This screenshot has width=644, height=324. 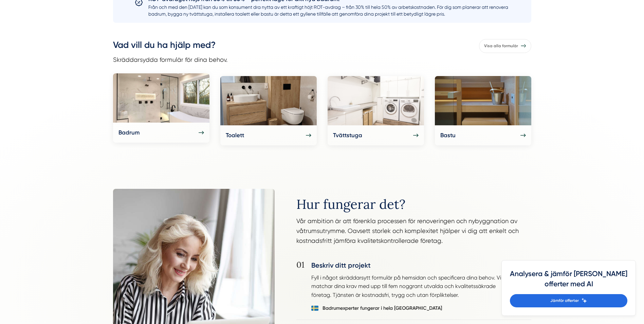 I want to click on img: Tvättstuga, so click(x=376, y=100).